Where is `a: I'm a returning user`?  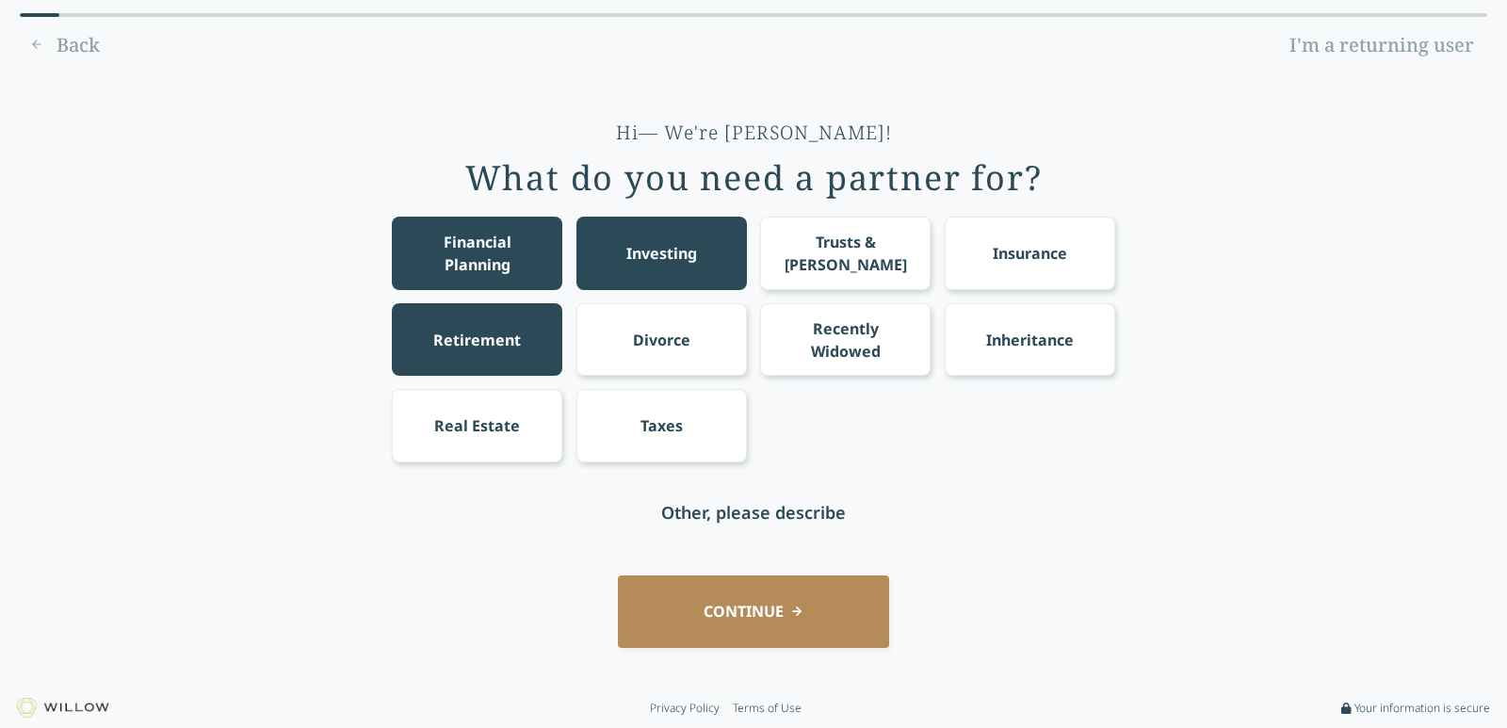
a: I'm a returning user is located at coordinates (1381, 45).